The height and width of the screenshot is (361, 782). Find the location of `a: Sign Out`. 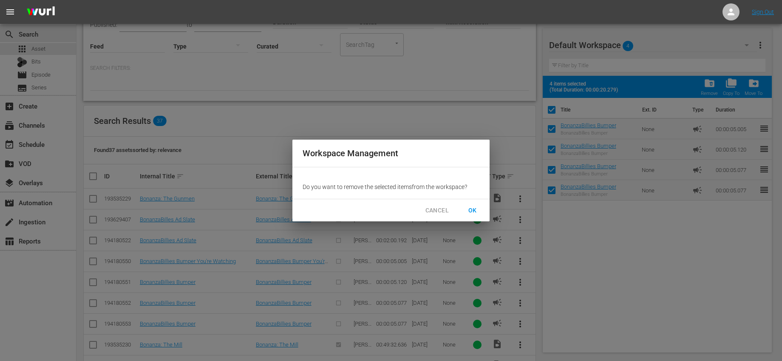

a: Sign Out is located at coordinates (763, 12).